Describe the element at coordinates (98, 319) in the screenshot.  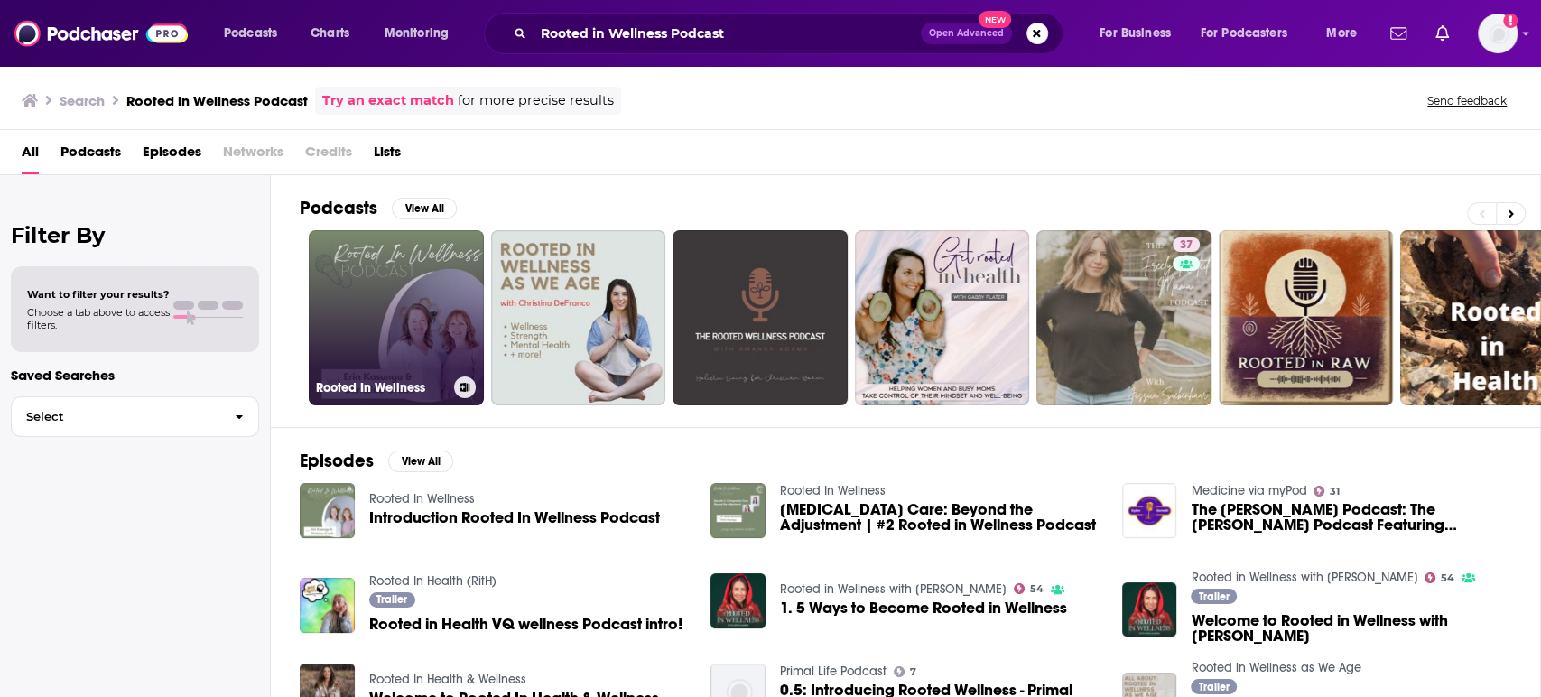
I see `span: Choose a tab above to access filters.` at that location.